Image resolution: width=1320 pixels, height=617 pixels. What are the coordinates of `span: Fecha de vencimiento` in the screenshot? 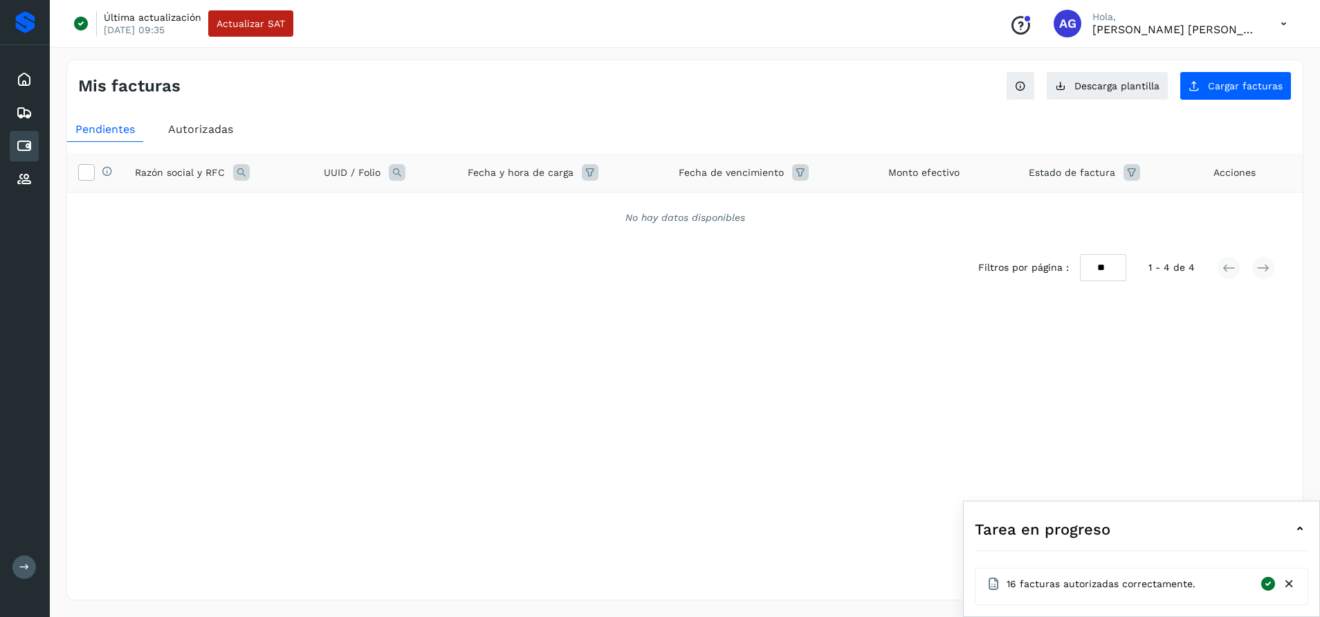 It's located at (731, 172).